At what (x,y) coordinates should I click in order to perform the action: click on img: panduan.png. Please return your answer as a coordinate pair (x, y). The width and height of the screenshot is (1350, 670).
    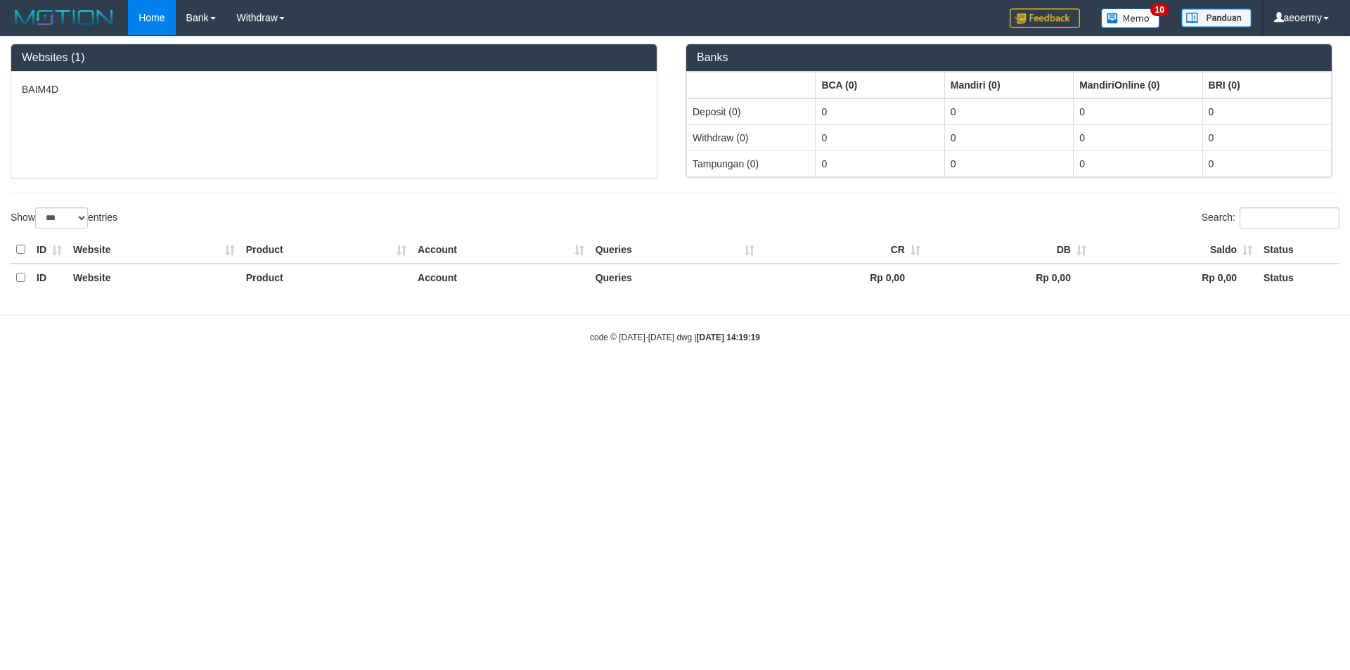
    Looking at the image, I should click on (1216, 18).